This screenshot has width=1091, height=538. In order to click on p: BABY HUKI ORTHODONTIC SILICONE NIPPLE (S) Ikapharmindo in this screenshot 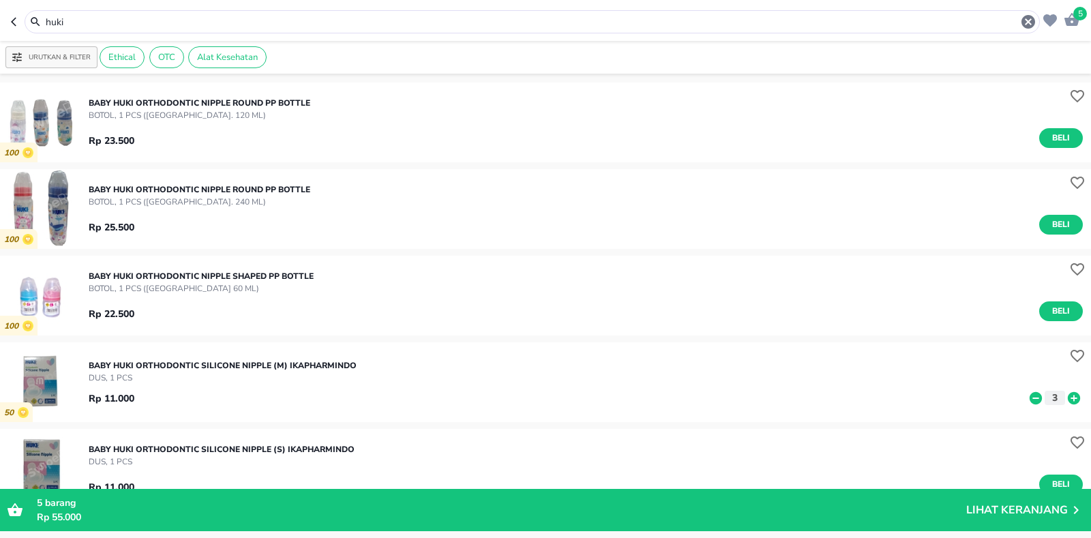, I will do `click(222, 449)`.